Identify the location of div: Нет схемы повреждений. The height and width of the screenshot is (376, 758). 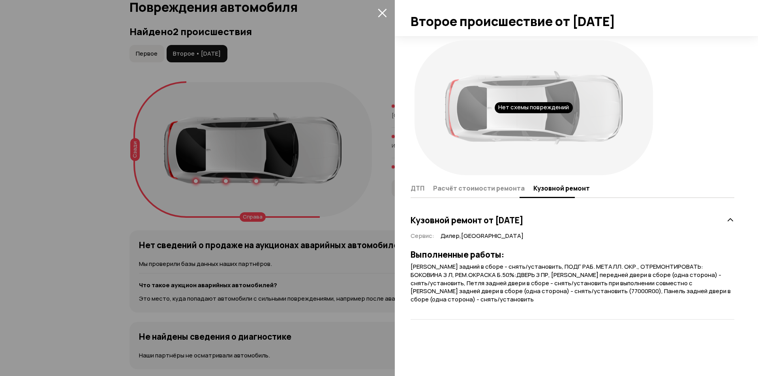
(534, 108).